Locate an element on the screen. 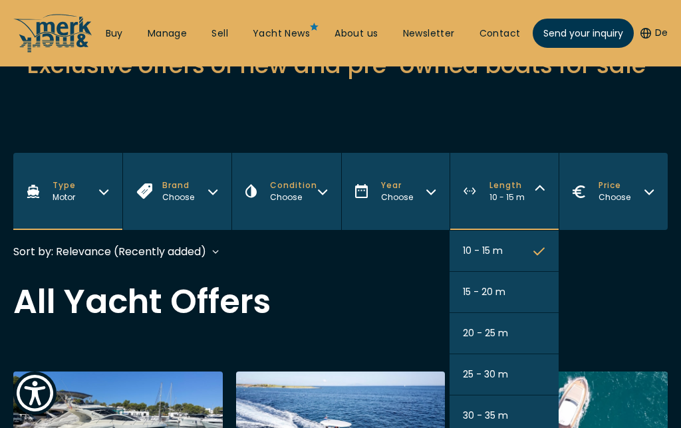  span: Type is located at coordinates (64, 185).